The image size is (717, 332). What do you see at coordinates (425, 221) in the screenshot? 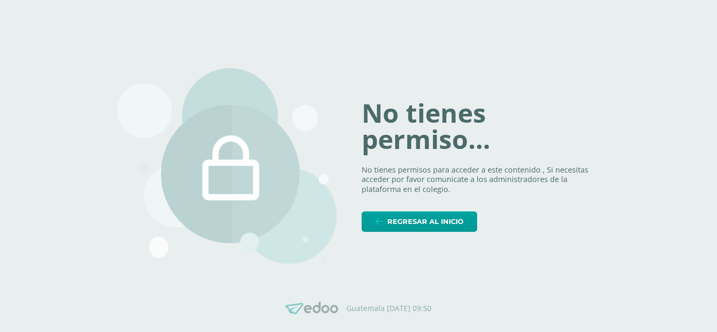
I see `span: Regresar al inicio` at bounding box center [425, 221].